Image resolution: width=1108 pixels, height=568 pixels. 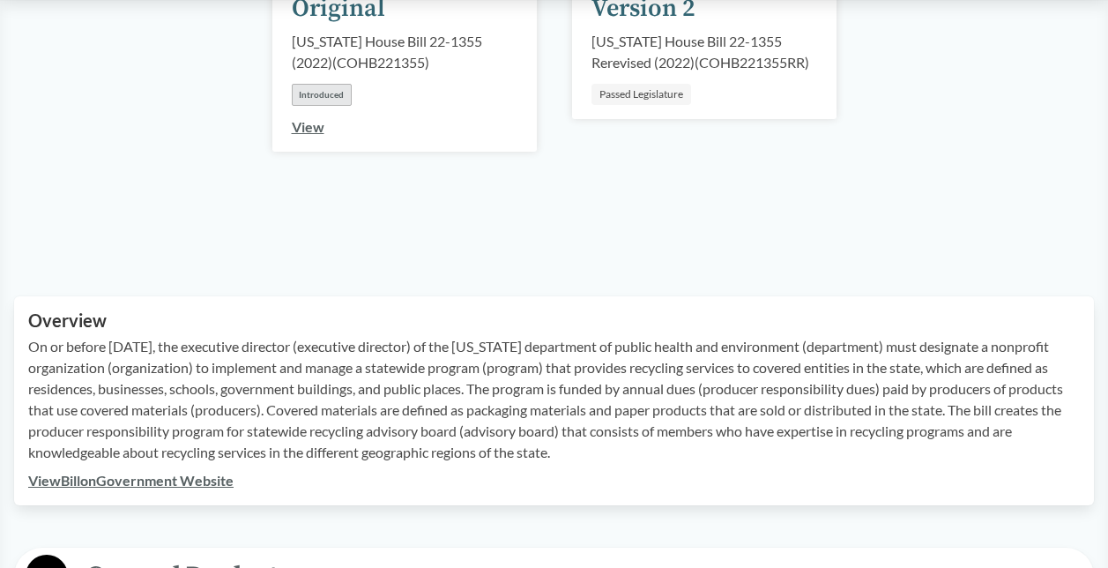 I want to click on div: Introduced, so click(x=322, y=94).